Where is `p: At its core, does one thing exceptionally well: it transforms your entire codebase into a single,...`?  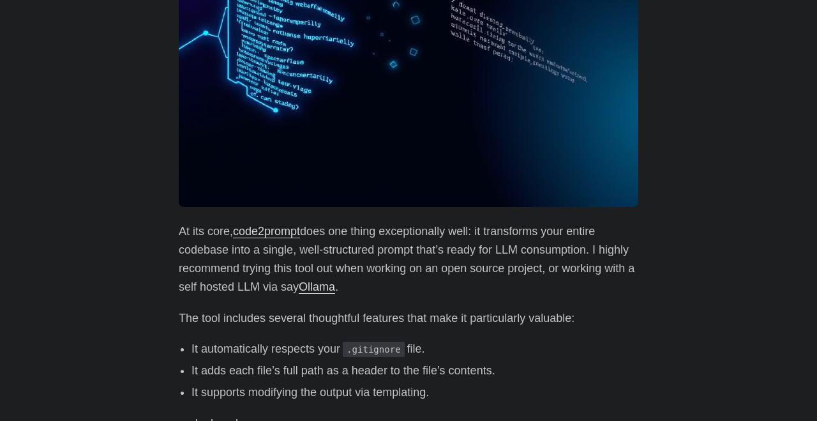
p: At its core, does one thing exceptionally well: it transforms your entire codebase into a single,... is located at coordinates (408, 258).